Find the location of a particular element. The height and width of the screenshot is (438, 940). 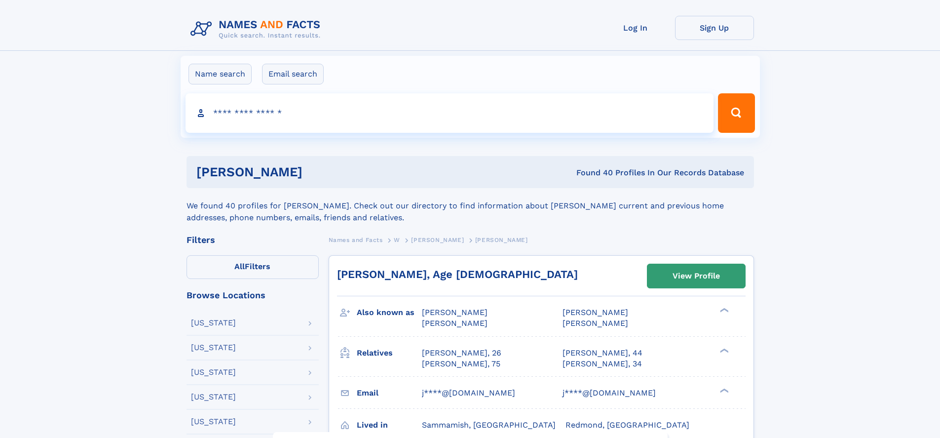

a: Sign Up is located at coordinates (715, 28).